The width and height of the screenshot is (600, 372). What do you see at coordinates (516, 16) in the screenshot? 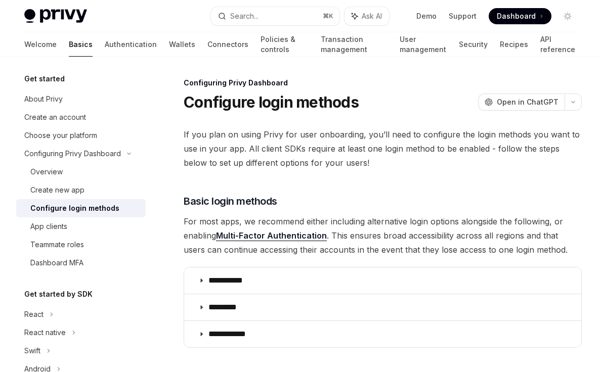
I see `span: Dashboard` at bounding box center [516, 16].